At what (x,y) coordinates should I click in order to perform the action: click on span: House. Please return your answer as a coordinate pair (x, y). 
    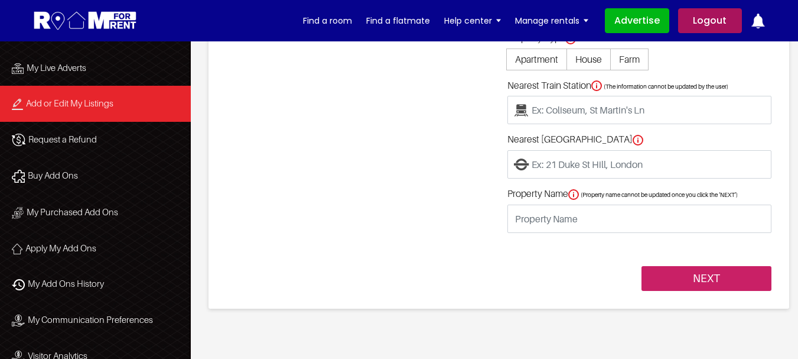
    Looking at the image, I should click on (589, 59).